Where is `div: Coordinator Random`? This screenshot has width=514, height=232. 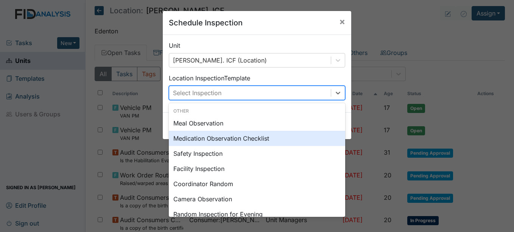
div: Coordinator Random is located at coordinates (257, 184).